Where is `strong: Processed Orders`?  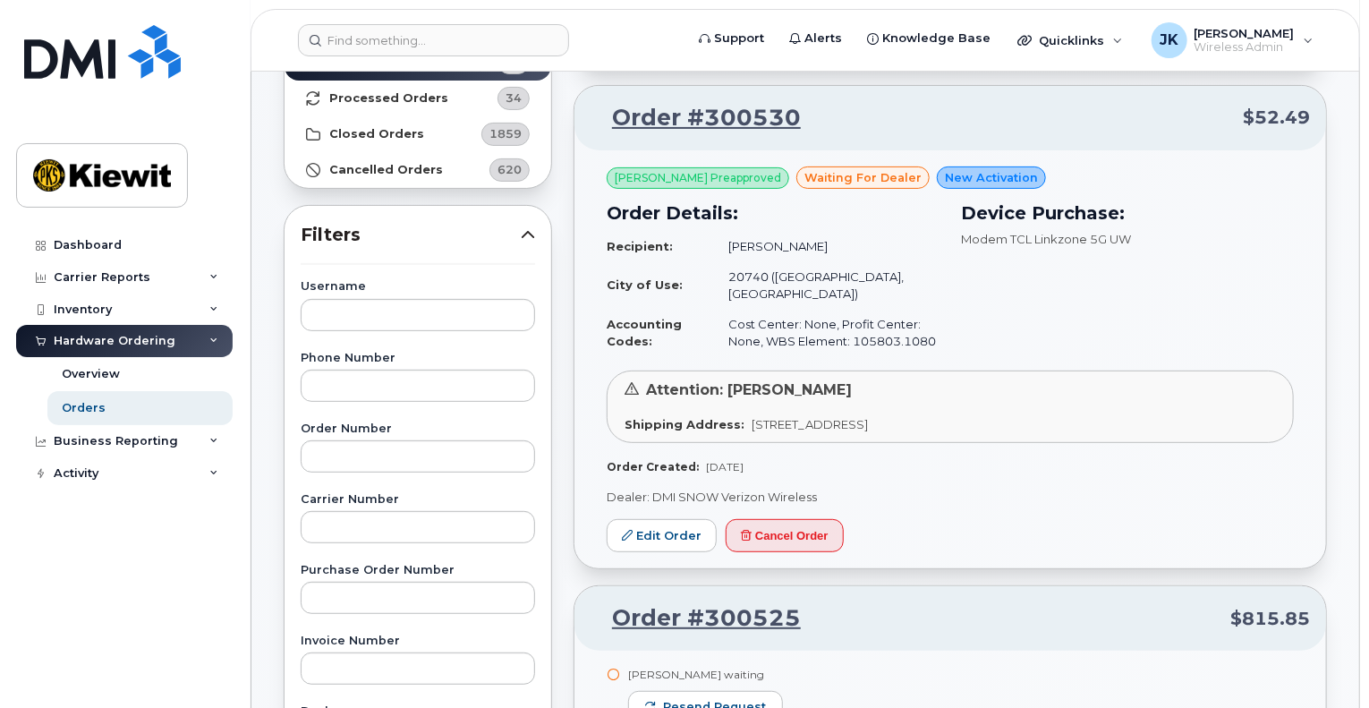
strong: Processed Orders is located at coordinates (388, 98).